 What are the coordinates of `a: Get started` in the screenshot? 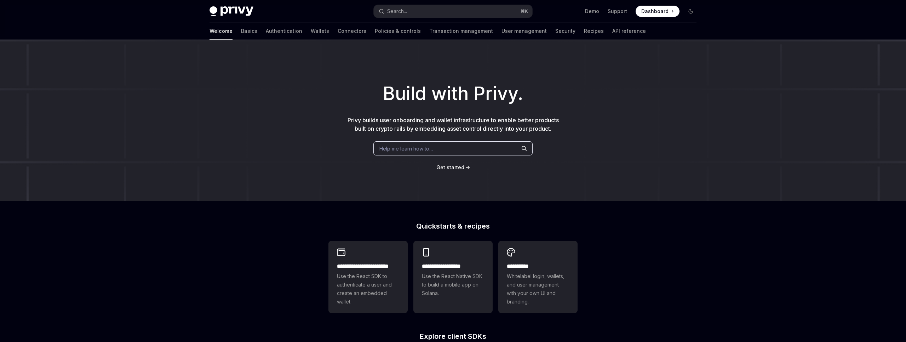 It's located at (450, 168).